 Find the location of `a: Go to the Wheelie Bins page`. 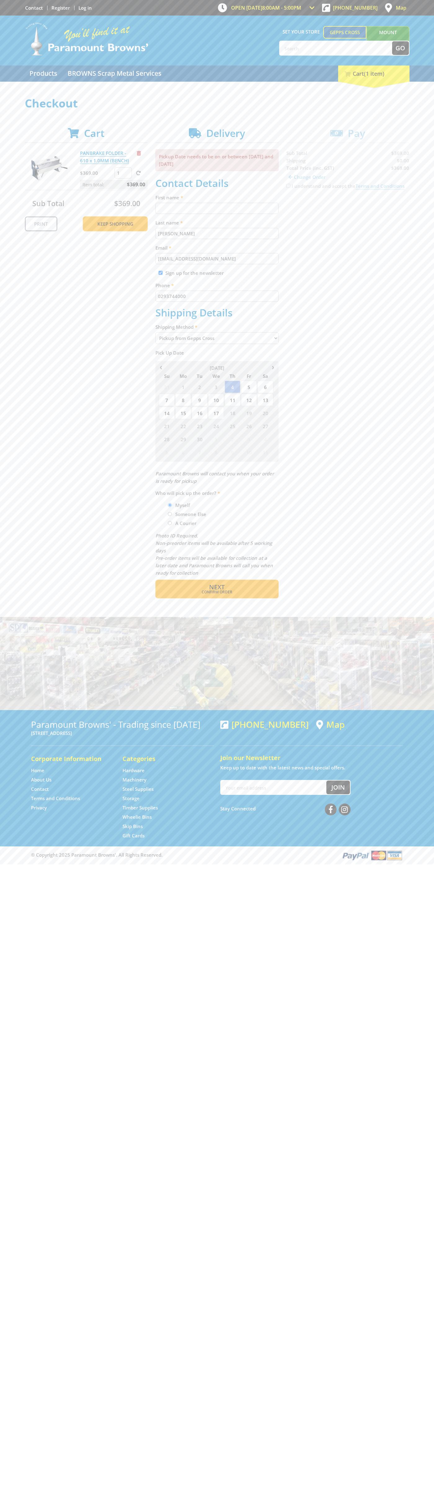

a: Go to the Wheelie Bins page is located at coordinates (137, 817).